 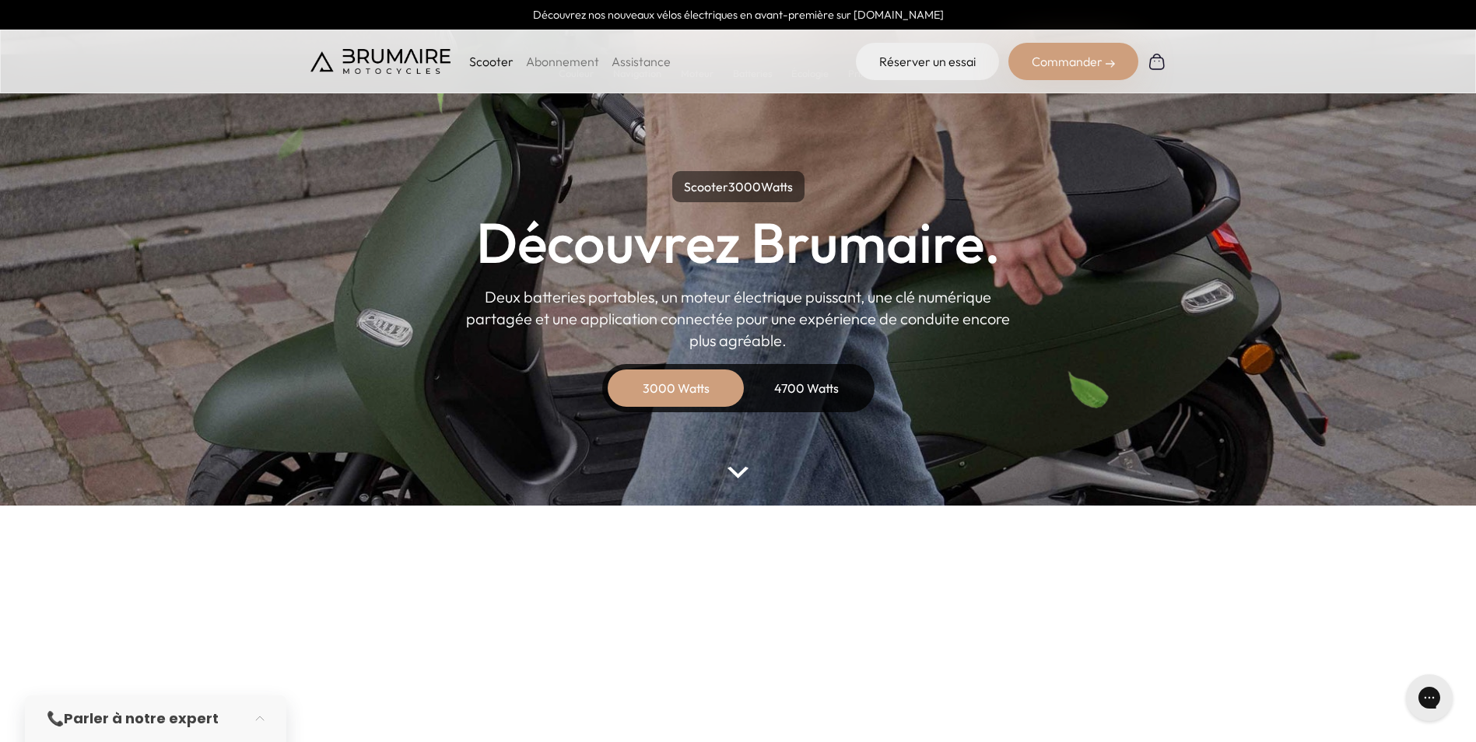 I want to click on img: arrow-bottom.png, so click(x=737, y=472).